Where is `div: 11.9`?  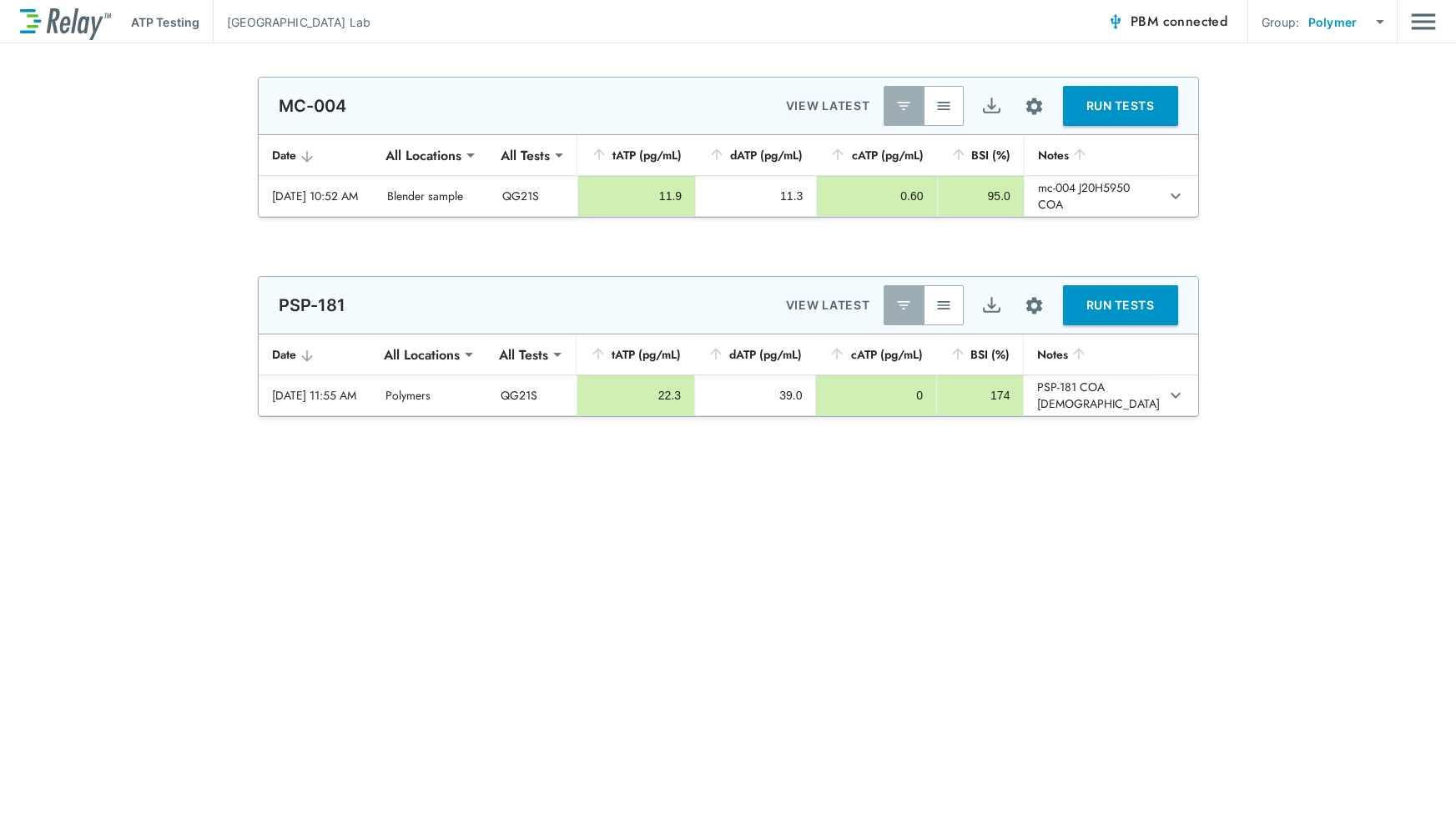
div: 11.9 is located at coordinates (637, 196).